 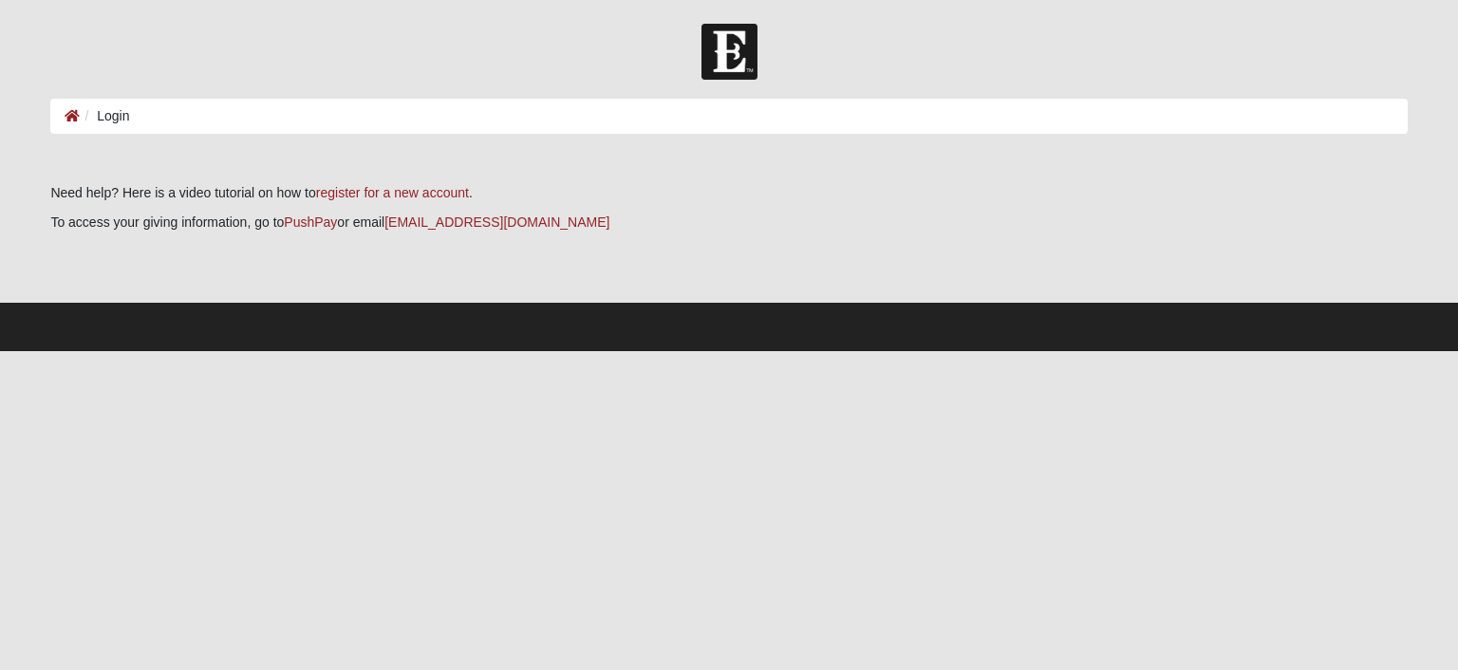 What do you see at coordinates (728, 222) in the screenshot?
I see `p: To access your giving information, go to or email` at bounding box center [728, 222].